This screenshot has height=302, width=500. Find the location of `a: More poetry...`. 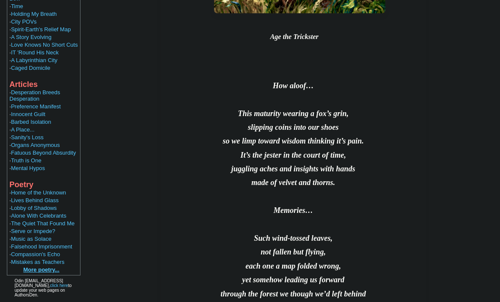

a: More poetry... is located at coordinates (42, 269).